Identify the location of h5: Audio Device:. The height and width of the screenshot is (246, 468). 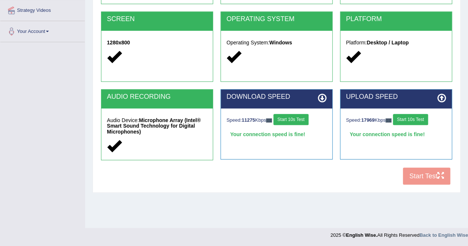
(157, 126).